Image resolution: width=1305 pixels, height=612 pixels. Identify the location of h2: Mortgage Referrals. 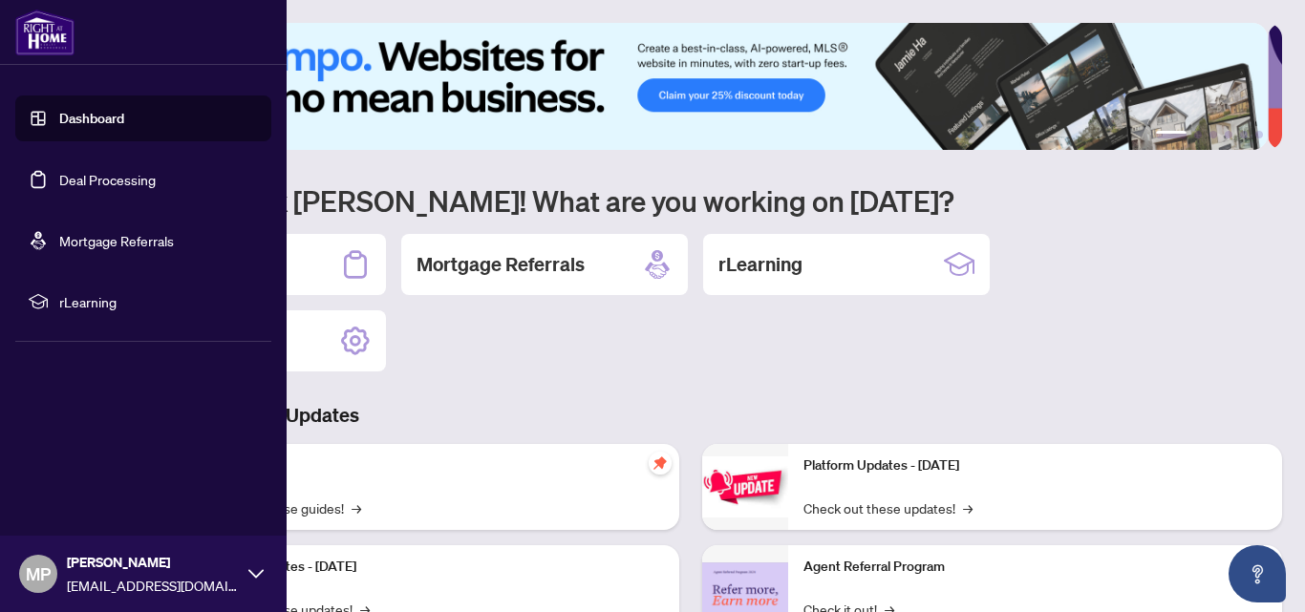
(500, 265).